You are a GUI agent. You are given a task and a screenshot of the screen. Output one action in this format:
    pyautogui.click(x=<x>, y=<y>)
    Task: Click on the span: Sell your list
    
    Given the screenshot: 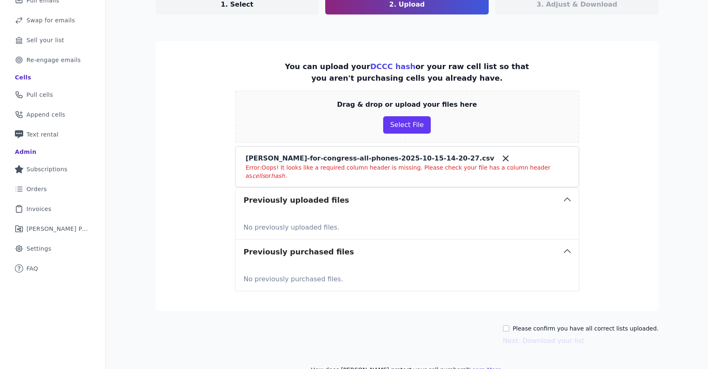 What is the action you would take?
    pyautogui.click(x=45, y=40)
    